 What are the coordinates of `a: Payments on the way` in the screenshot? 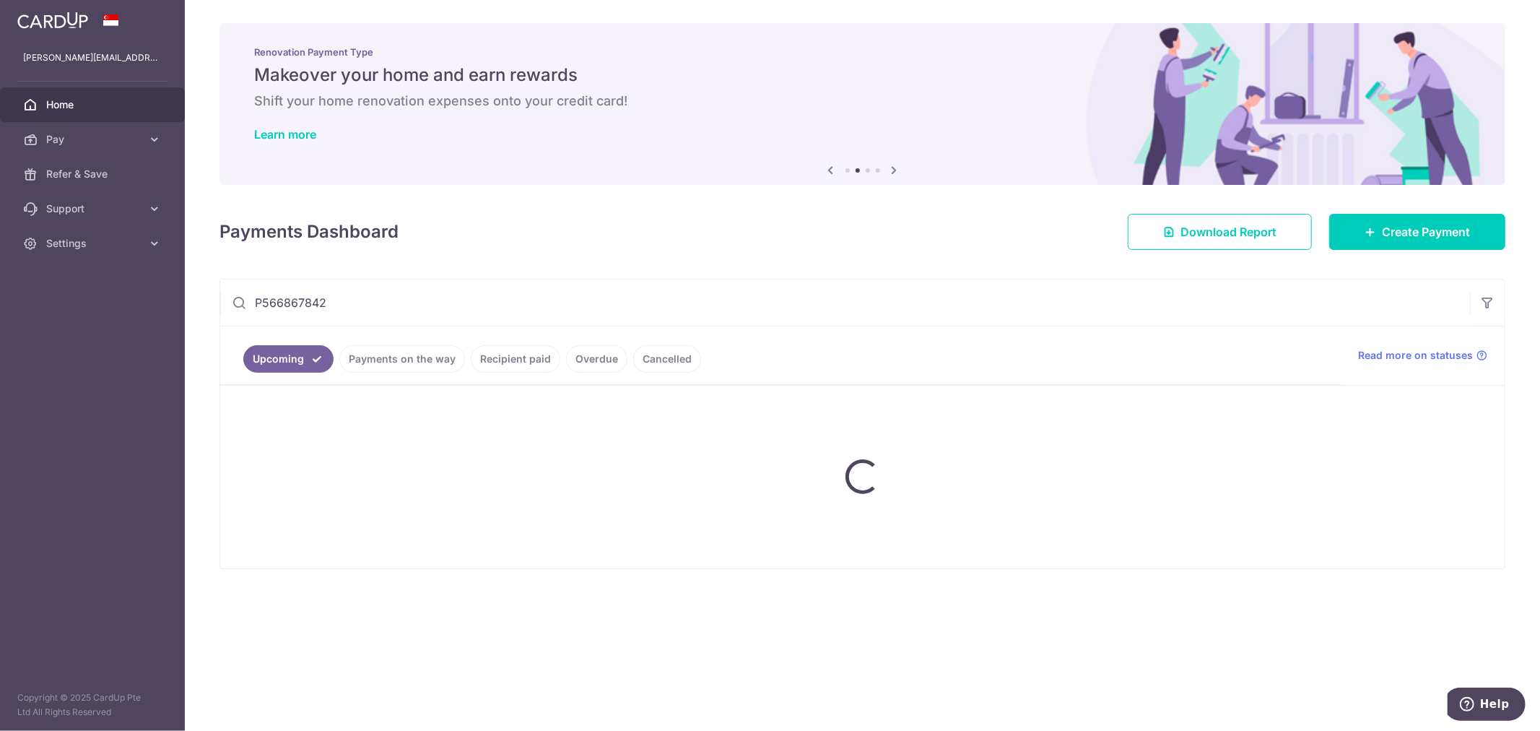 It's located at (402, 359).